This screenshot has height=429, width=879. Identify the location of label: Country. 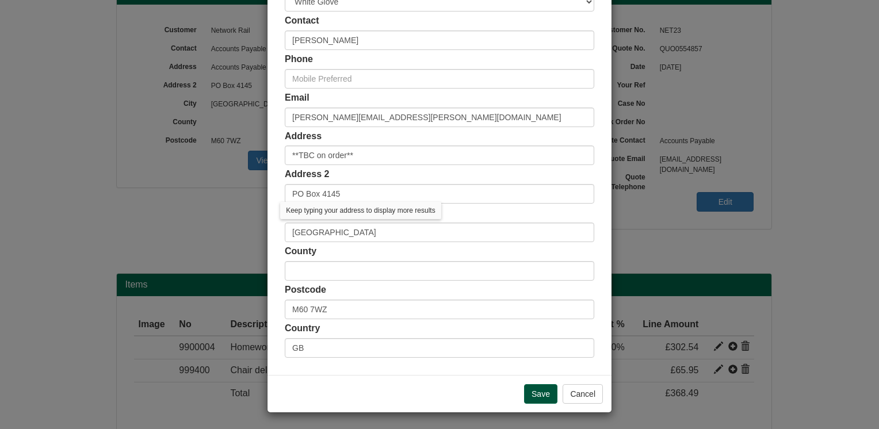
(302, 328).